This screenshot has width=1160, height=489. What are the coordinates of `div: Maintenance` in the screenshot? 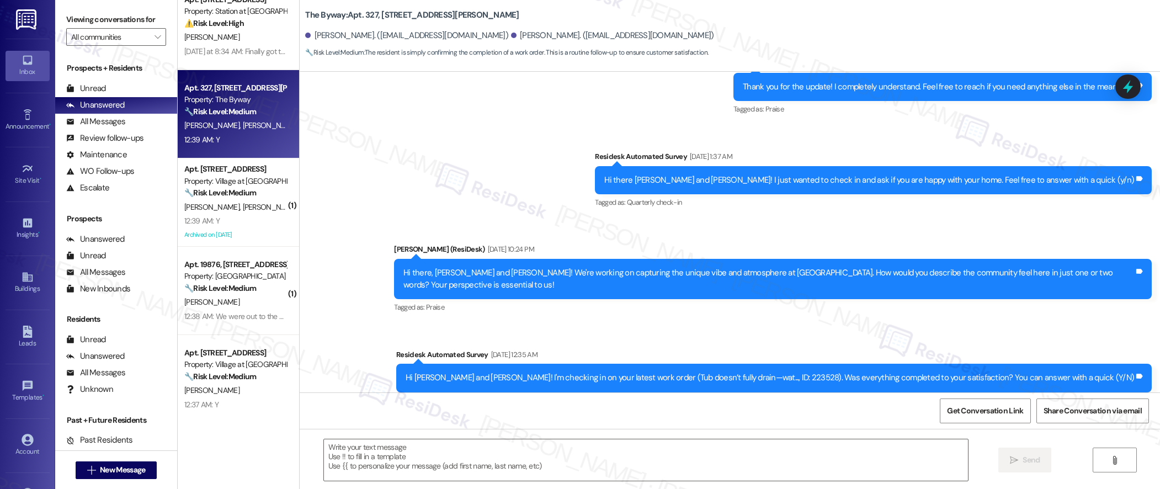 It's located at (97, 155).